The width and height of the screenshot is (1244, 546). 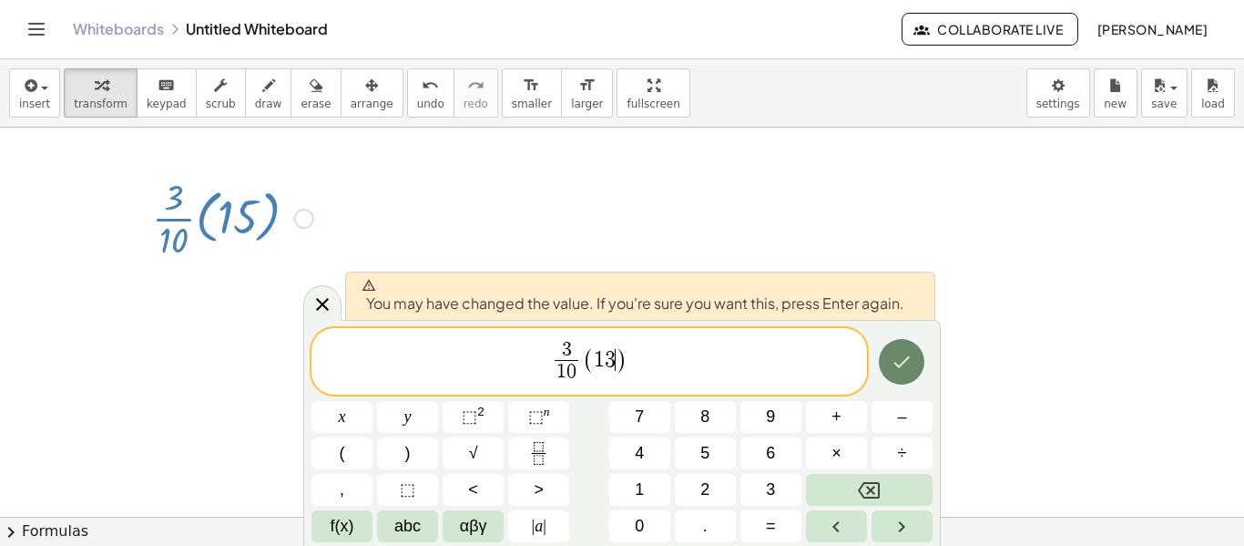 I want to click on button: 4, so click(x=639, y=453).